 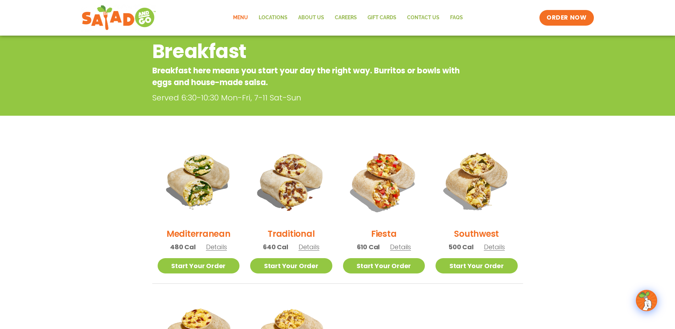 I want to click on p: Served 6:30-10:30 Mon-Fri, 7-11 Sat-Sun, so click(x=311, y=98).